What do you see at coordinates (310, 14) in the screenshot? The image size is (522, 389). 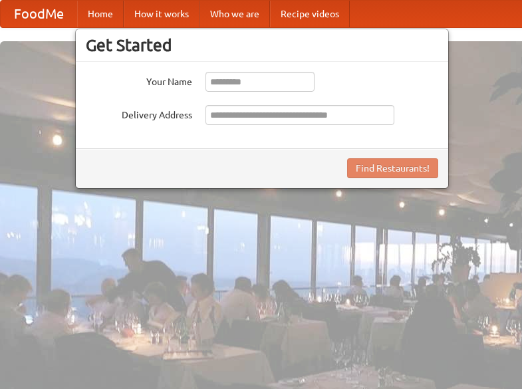 I see `a: Recipe videos` at bounding box center [310, 14].